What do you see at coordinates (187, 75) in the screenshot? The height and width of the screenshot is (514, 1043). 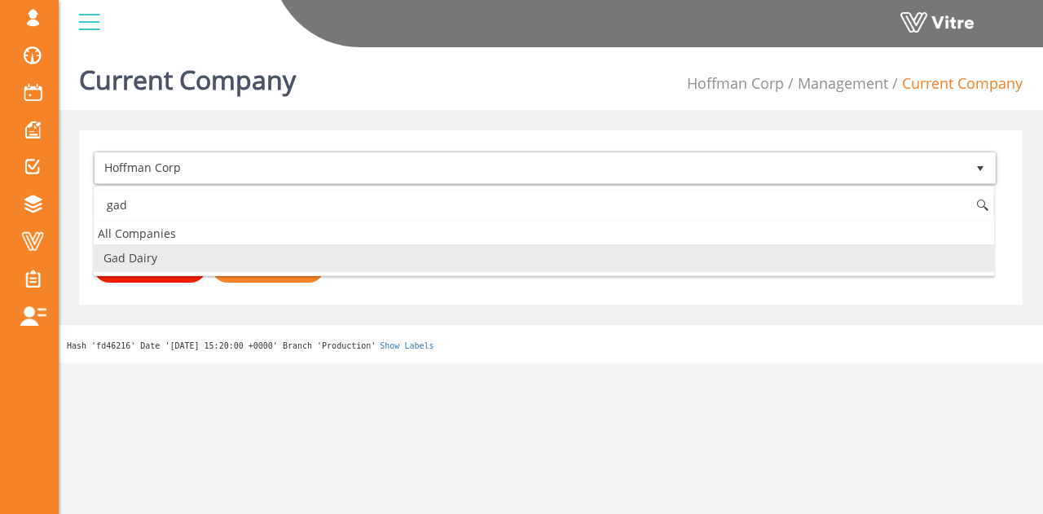 I see `h1: Current Company` at bounding box center [187, 75].